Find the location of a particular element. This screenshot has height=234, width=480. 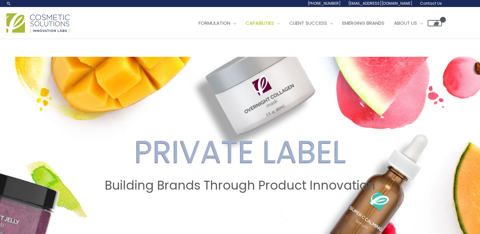

nav: Site Navigation is located at coordinates (315, 23).